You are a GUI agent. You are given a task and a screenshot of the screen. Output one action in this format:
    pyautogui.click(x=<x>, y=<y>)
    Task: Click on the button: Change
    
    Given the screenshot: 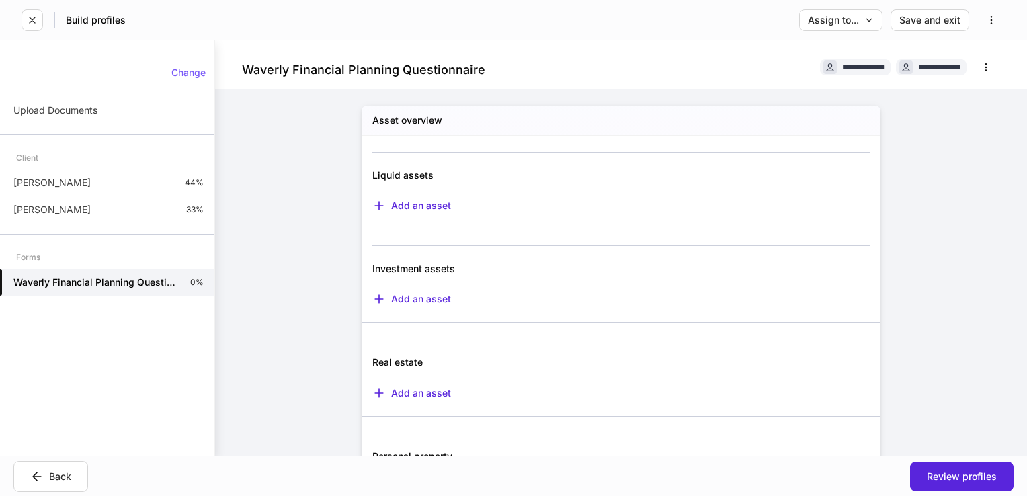 What is the action you would take?
    pyautogui.click(x=188, y=73)
    